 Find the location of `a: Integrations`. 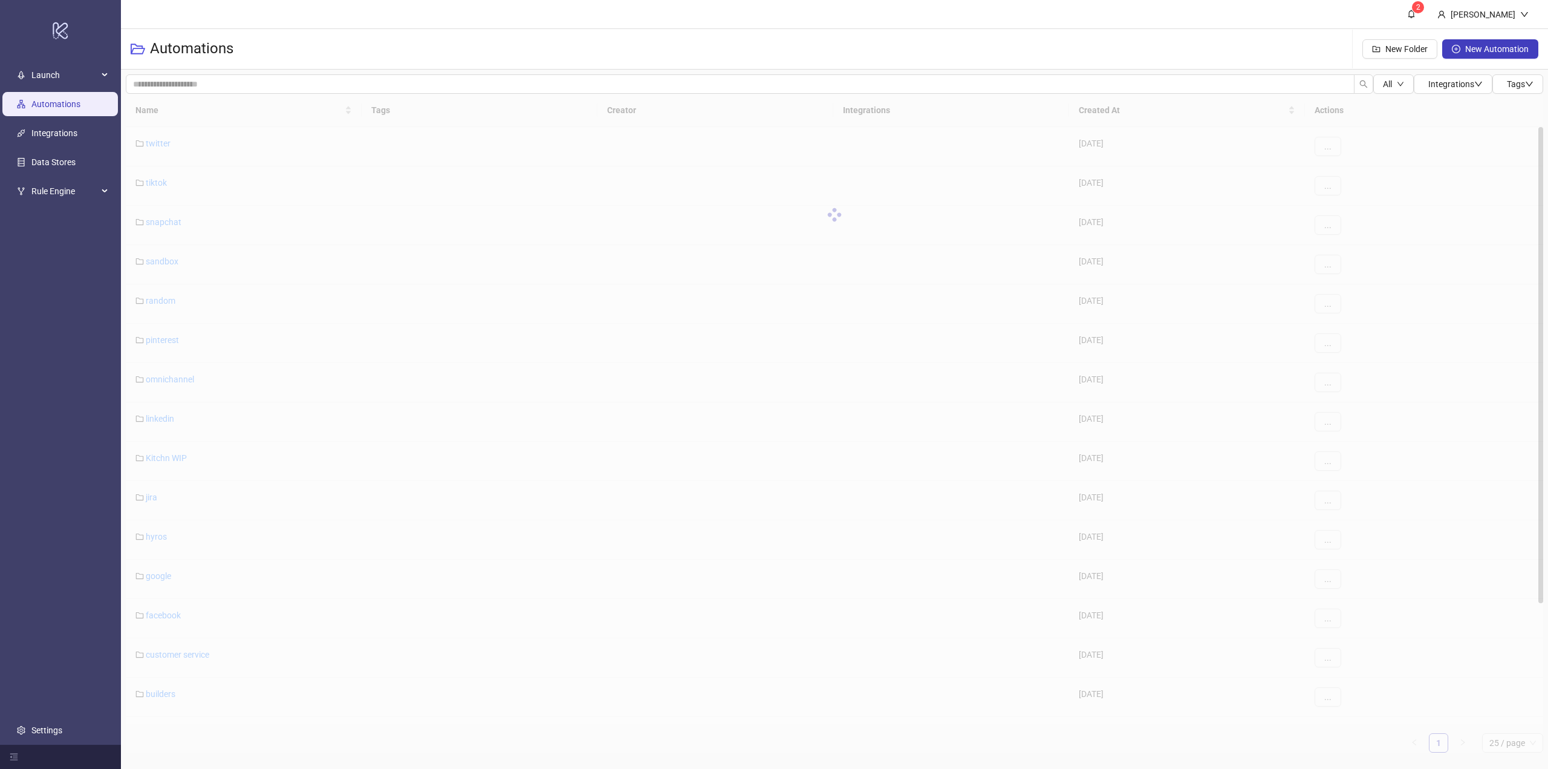

a: Integrations is located at coordinates (54, 133).